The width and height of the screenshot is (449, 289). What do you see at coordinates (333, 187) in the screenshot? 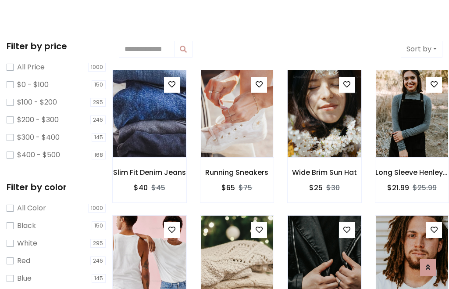
I see `del: $30` at bounding box center [333, 187].